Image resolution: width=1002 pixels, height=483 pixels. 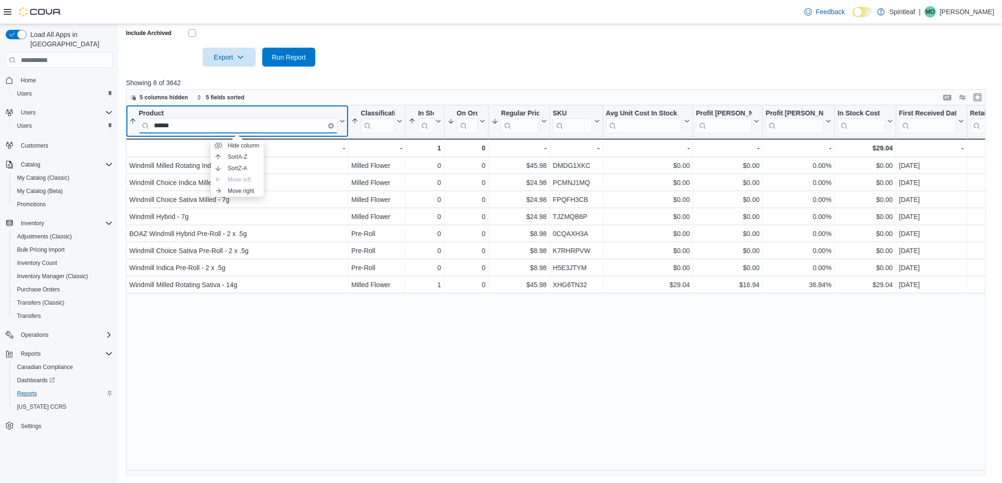 I want to click on div: BOAZ Windmill Hybrid Pre-Roll - 2 x .5g, so click(x=237, y=234).